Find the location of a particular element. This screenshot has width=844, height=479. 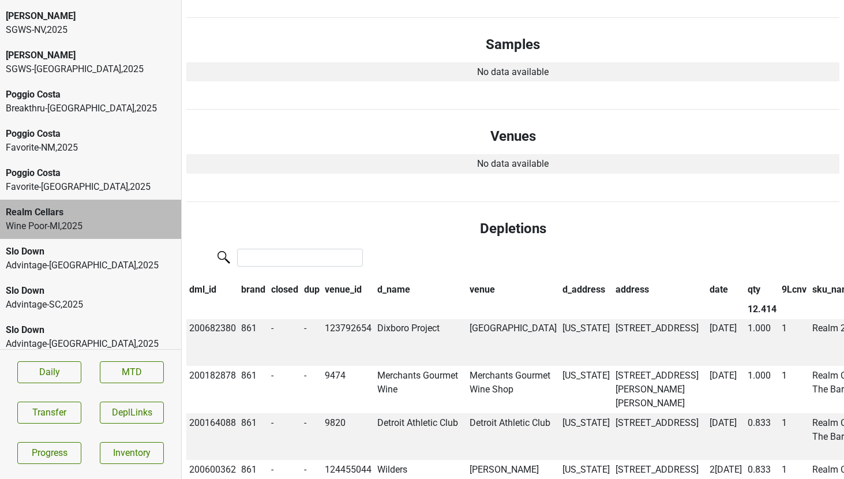

a: MTD is located at coordinates (132, 372).